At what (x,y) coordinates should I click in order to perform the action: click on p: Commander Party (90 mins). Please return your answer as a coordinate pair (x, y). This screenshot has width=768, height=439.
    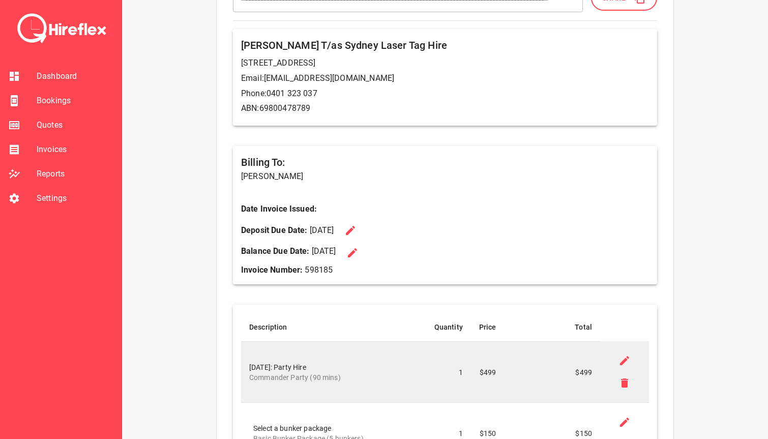
    Looking at the image, I should click on (334, 378).